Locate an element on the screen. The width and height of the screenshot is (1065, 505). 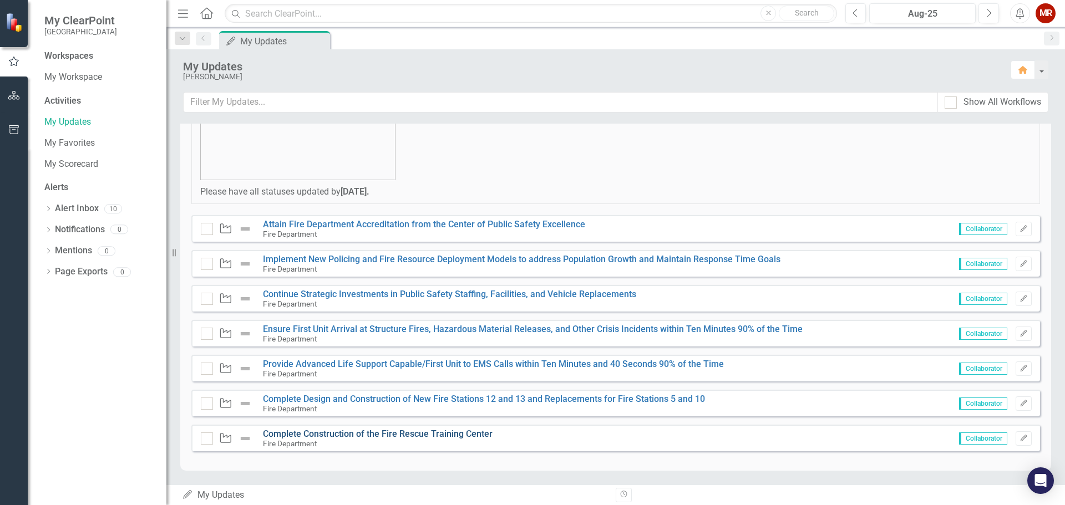
button: Aug-25 is located at coordinates (922, 13).